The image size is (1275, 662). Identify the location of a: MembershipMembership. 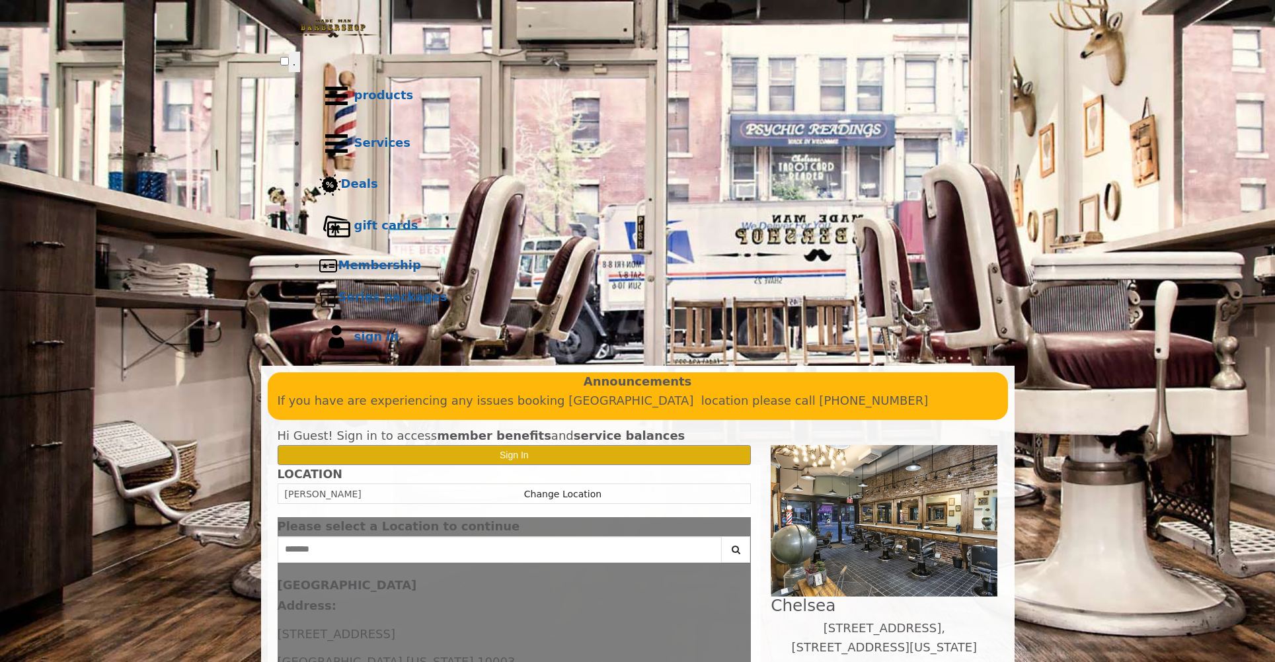
(651, 266).